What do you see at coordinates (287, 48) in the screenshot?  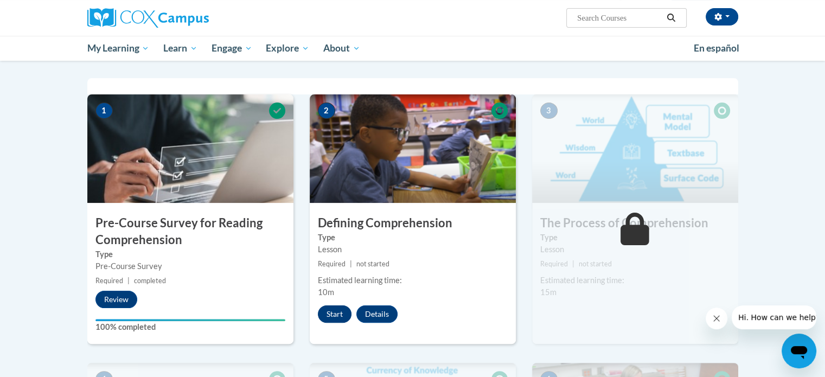 I see `span: Explore` at bounding box center [287, 48].